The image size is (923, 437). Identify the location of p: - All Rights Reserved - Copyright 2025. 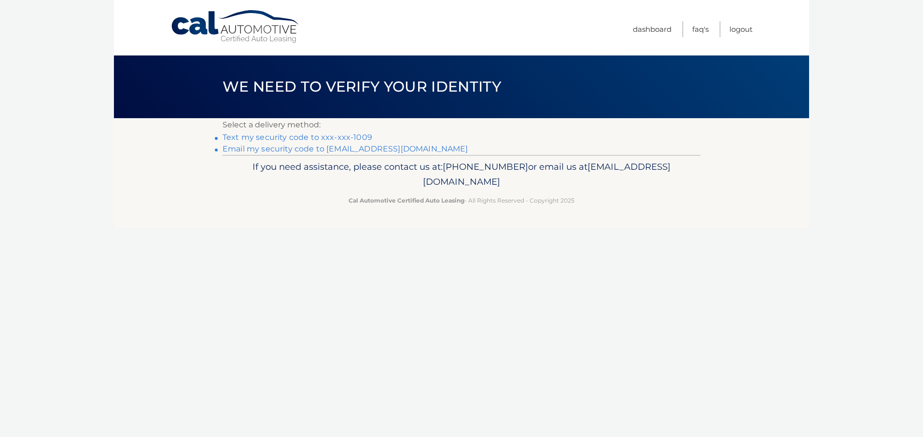
(462, 200).